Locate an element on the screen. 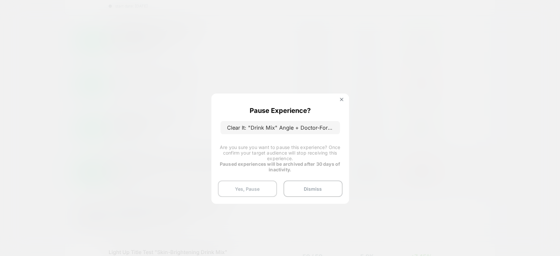 The width and height of the screenshot is (560, 256). img: close is located at coordinates (341, 99).